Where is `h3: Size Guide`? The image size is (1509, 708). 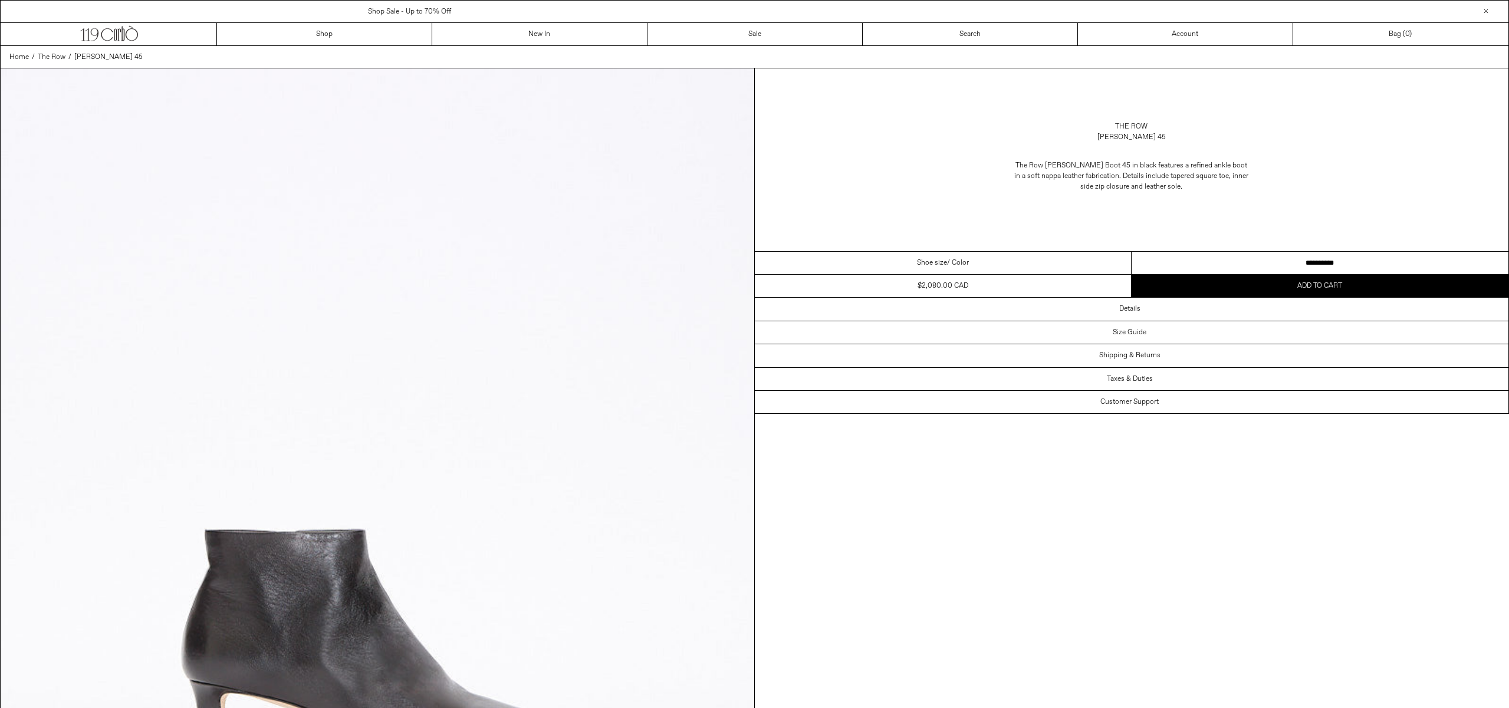 h3: Size Guide is located at coordinates (1129, 333).